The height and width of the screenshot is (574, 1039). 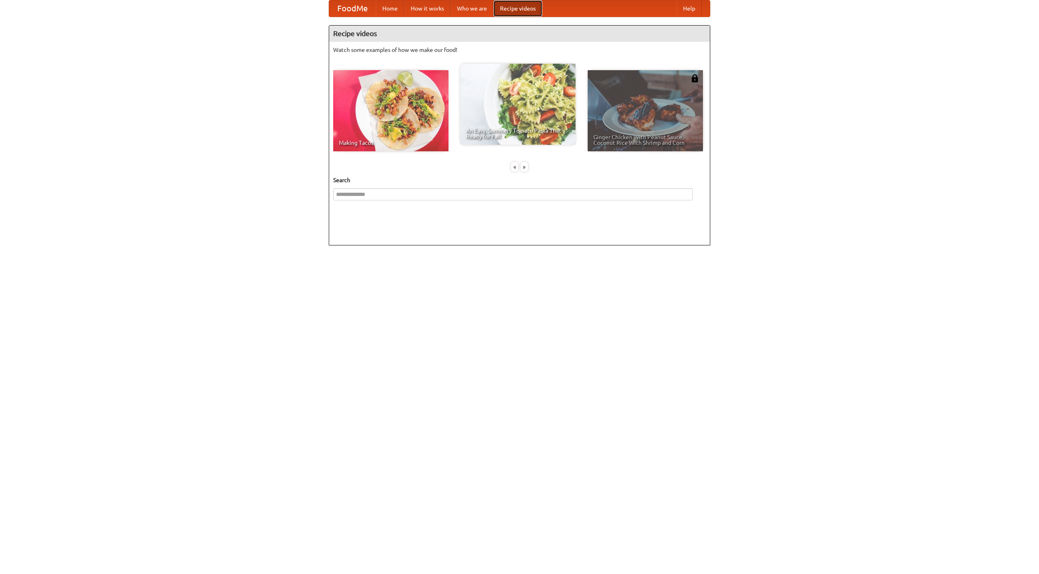 I want to click on a: FoodMe, so click(x=352, y=9).